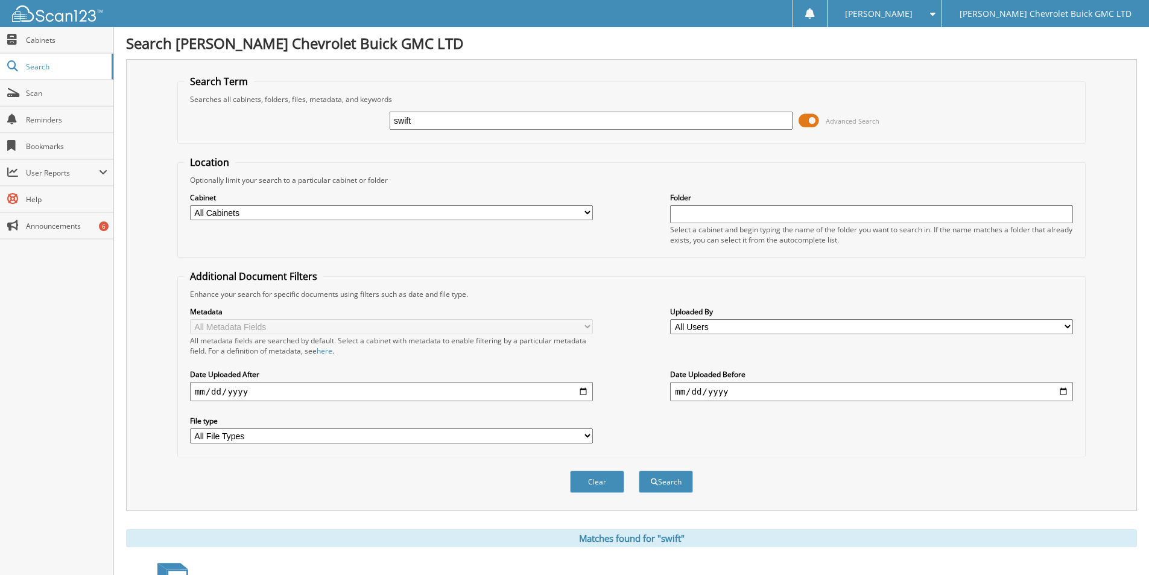  What do you see at coordinates (66, 119) in the screenshot?
I see `span: Reminders` at bounding box center [66, 119].